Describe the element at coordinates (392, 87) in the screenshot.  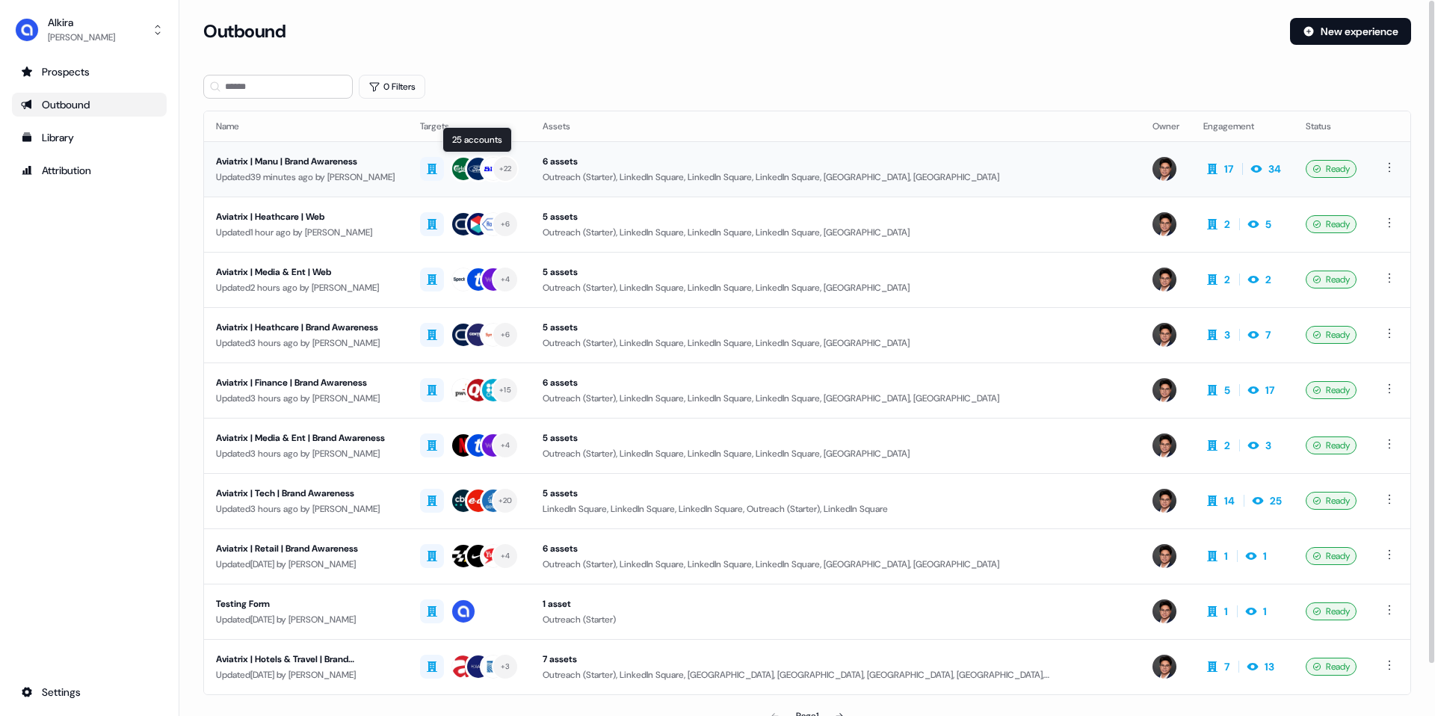
I see `button: 0 Filters` at that location.